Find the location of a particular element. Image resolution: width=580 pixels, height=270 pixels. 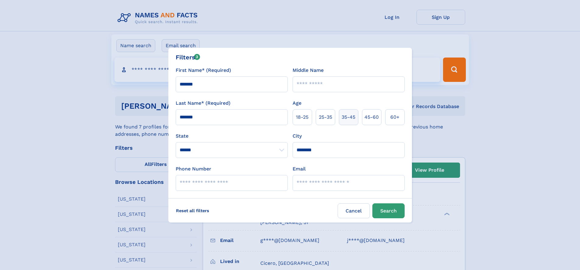

label: Email is located at coordinates (299, 169).